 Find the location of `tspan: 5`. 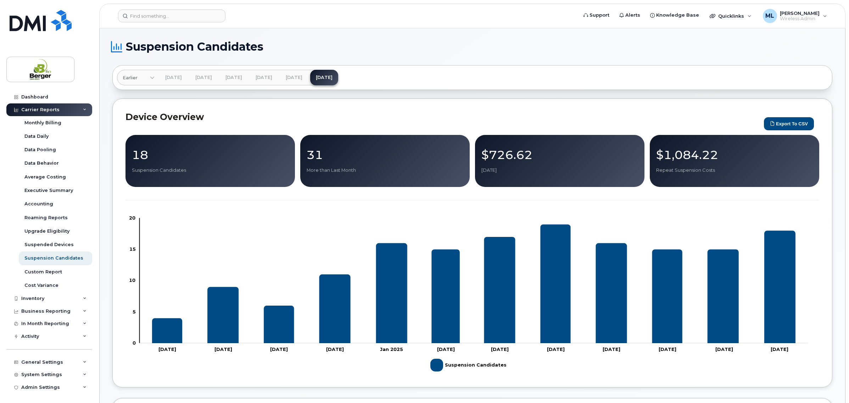

tspan: 5 is located at coordinates (134, 312).